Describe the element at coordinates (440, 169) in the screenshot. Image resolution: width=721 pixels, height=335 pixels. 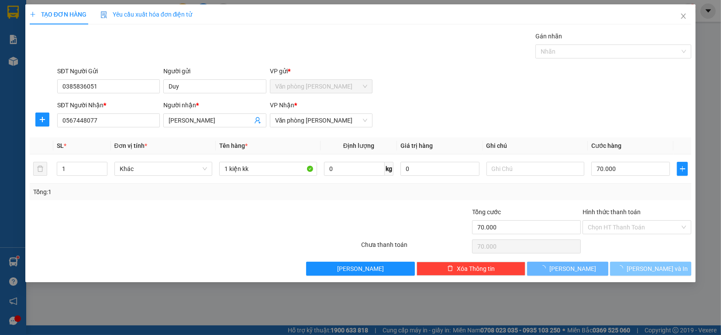
I see `input: 0` at that location.